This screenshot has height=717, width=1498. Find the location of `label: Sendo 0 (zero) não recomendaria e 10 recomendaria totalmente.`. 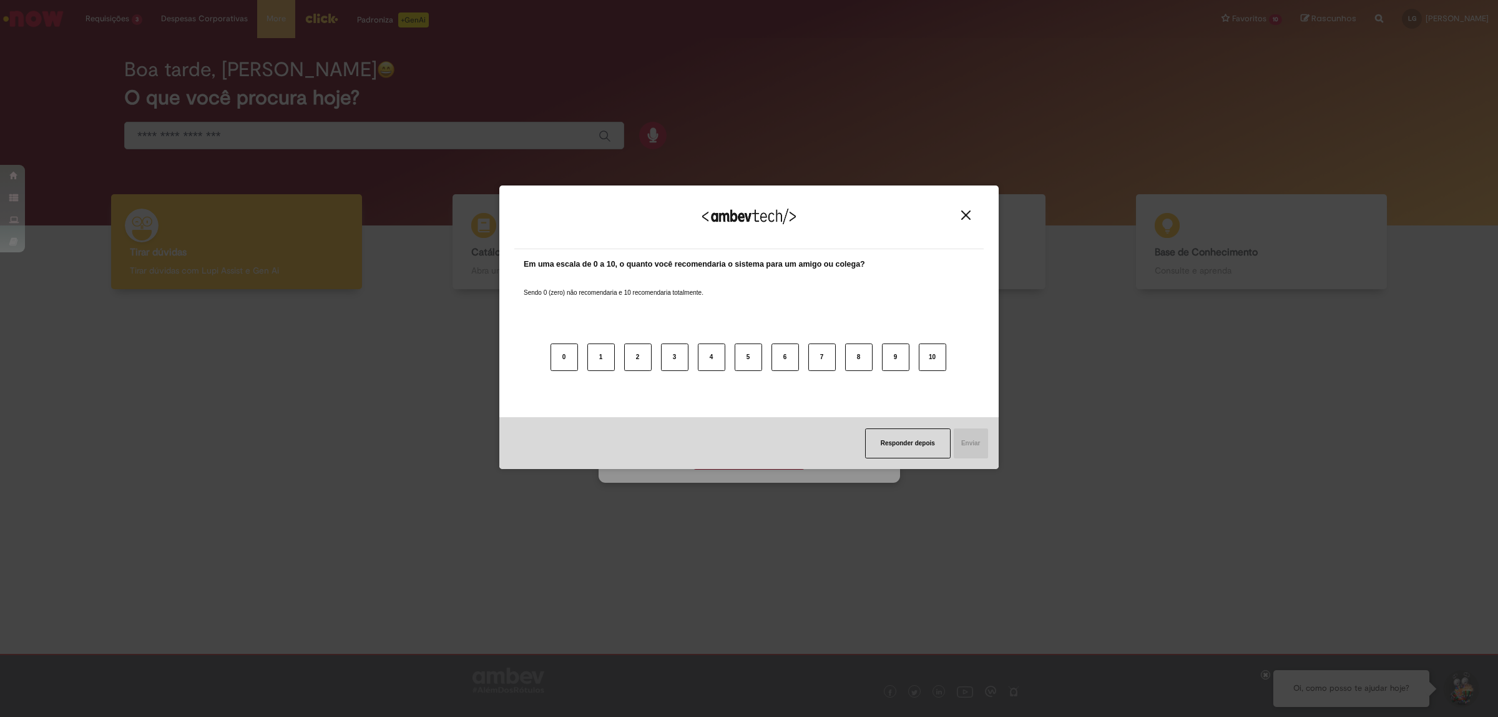

label: Sendo 0 (zero) não recomendaria e 10 recomendaria totalmente. is located at coordinates (614, 285).